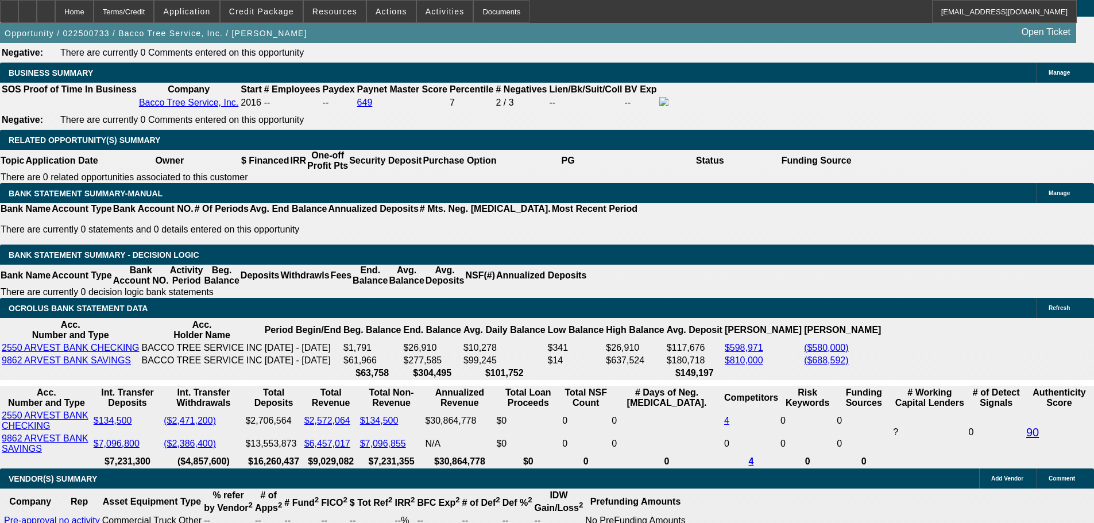 The image size is (1094, 523). What do you see at coordinates (460, 161) in the screenshot?
I see `th: Purchase Option` at bounding box center [460, 161].